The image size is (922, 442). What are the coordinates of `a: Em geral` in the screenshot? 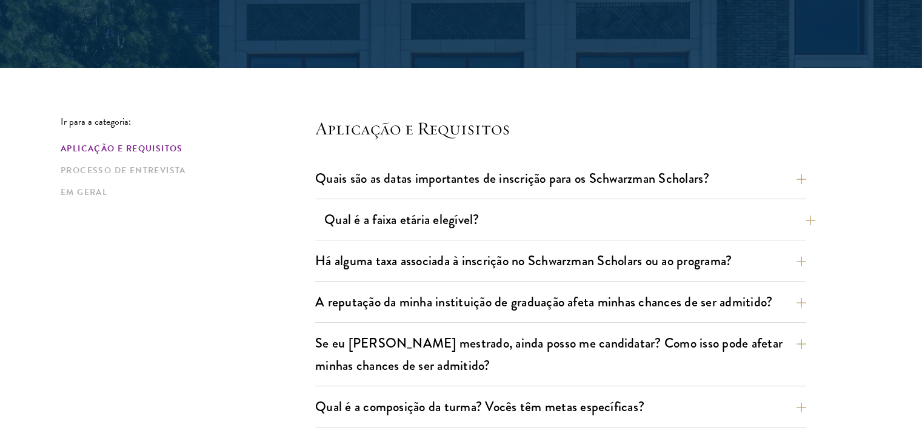 It's located at (184, 192).